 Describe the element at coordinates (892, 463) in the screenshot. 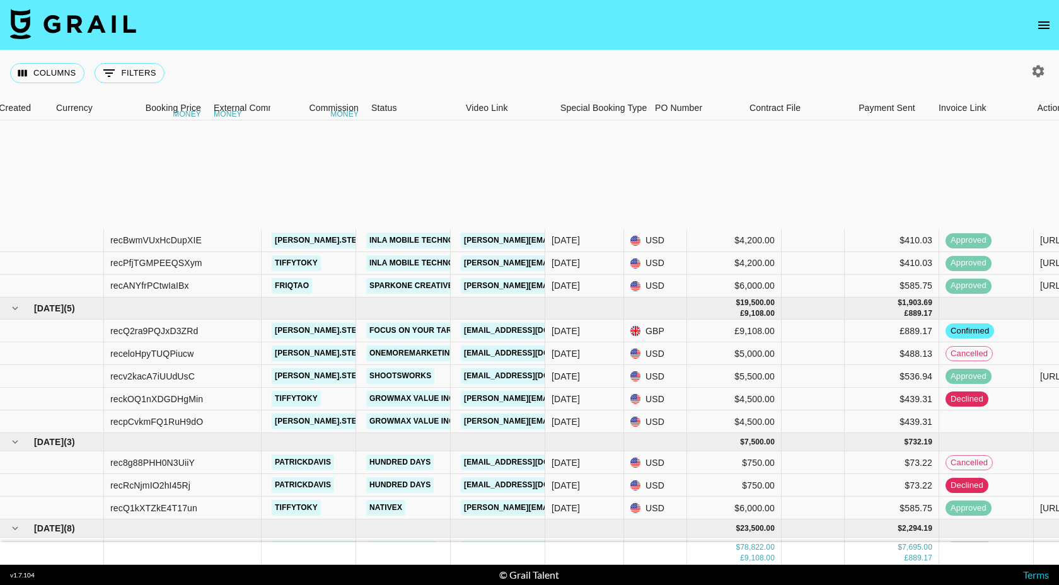

I see `div: $73.22` at that location.